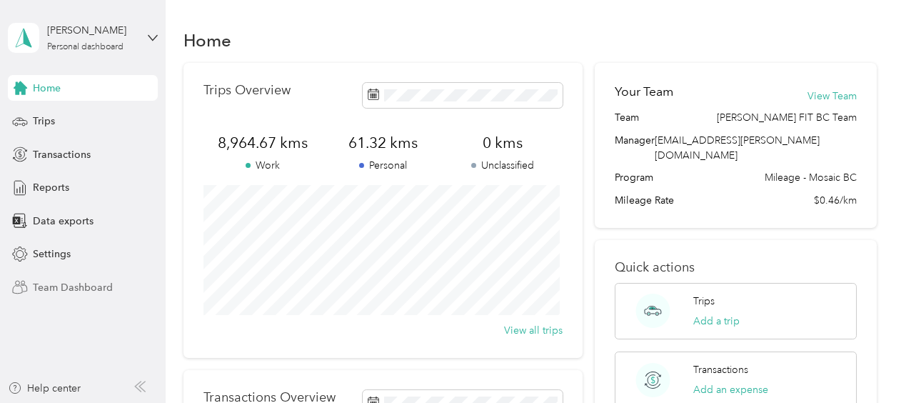  Describe the element at coordinates (835, 200) in the screenshot. I see `span: $0.46/km` at that location.